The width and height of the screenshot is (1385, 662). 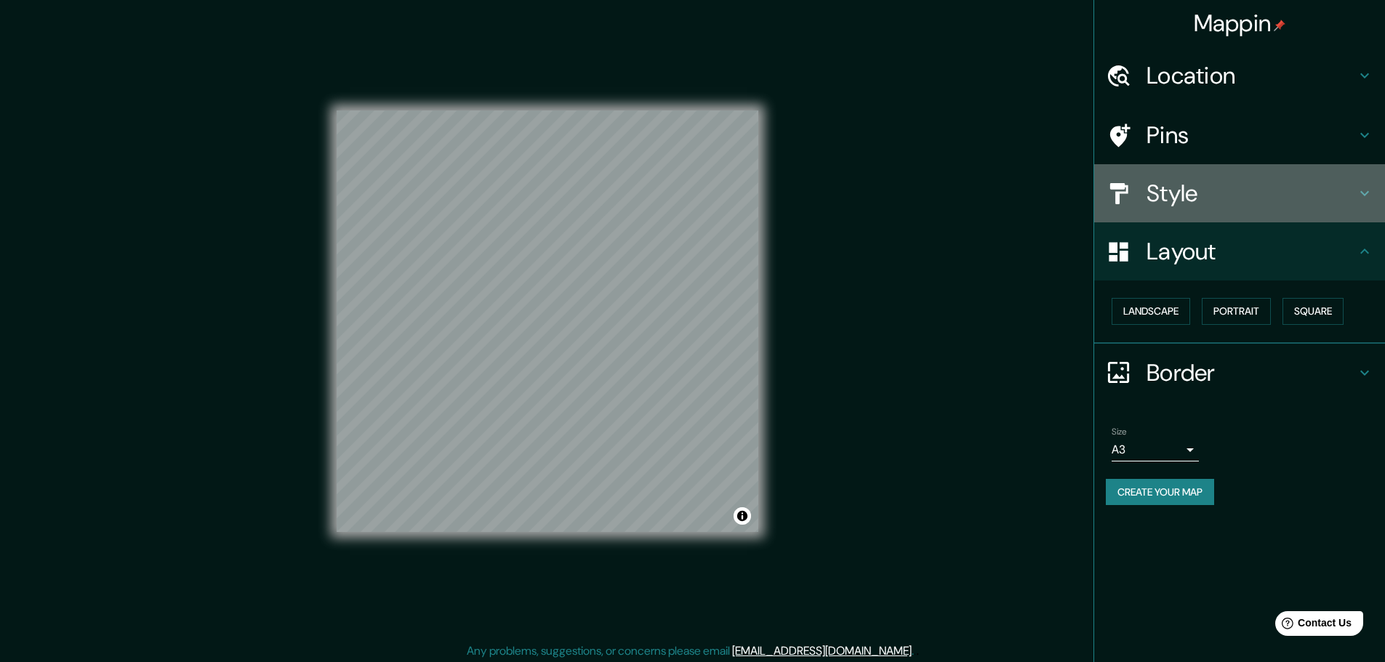 What do you see at coordinates (1155, 450) in the screenshot?
I see `div: A3` at bounding box center [1155, 450].